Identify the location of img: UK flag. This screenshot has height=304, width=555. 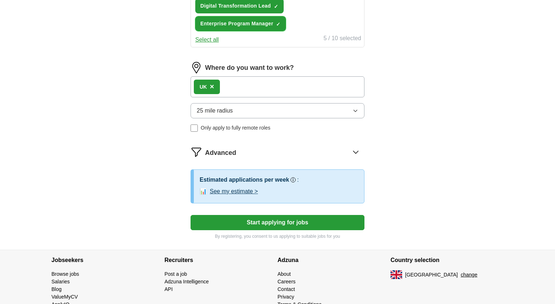
(397, 275).